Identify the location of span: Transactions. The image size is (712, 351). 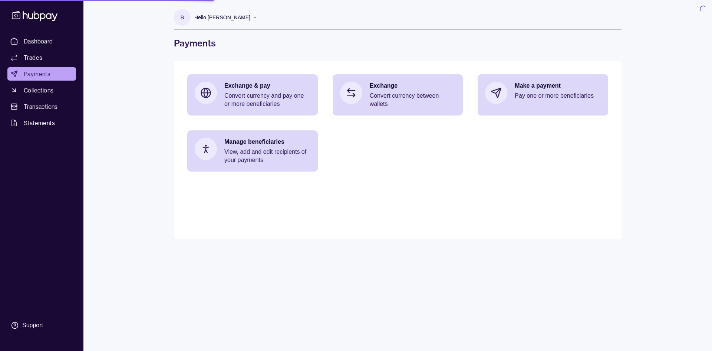
(41, 106).